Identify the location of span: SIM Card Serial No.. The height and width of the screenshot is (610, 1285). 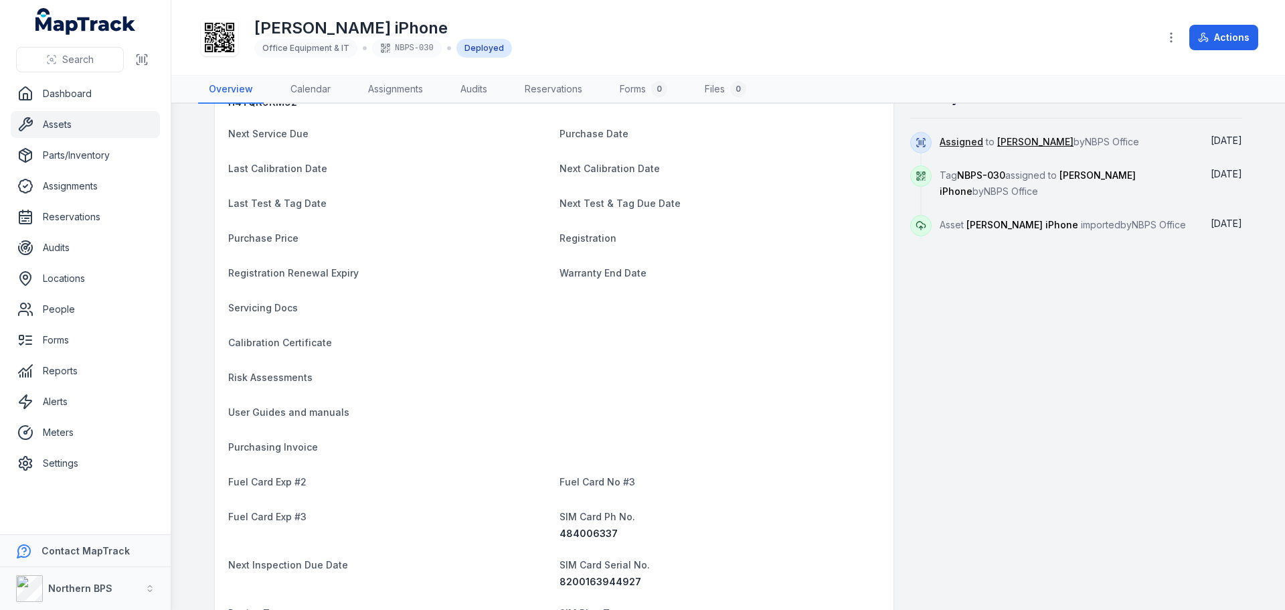
(604, 564).